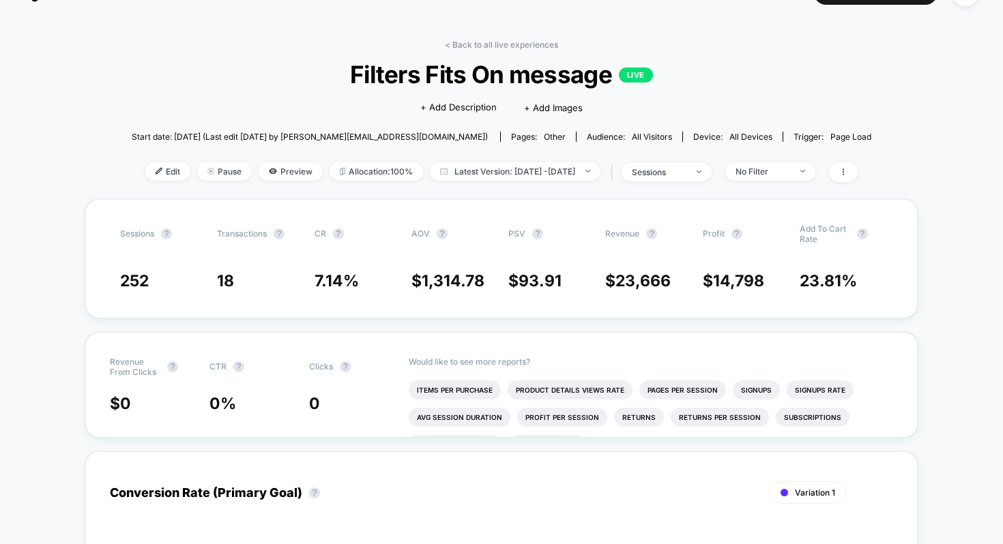 The image size is (1003, 544). I want to click on li: Pages Per Session, so click(682, 390).